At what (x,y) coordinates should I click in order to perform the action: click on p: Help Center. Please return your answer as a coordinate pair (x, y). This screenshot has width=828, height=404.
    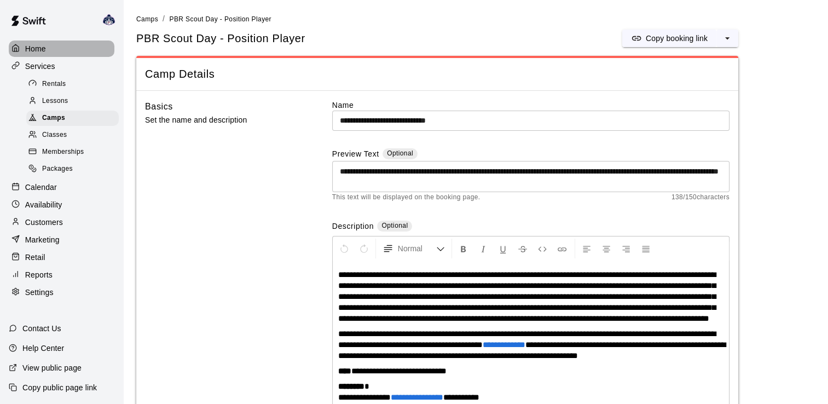
    Looking at the image, I should click on (43, 348).